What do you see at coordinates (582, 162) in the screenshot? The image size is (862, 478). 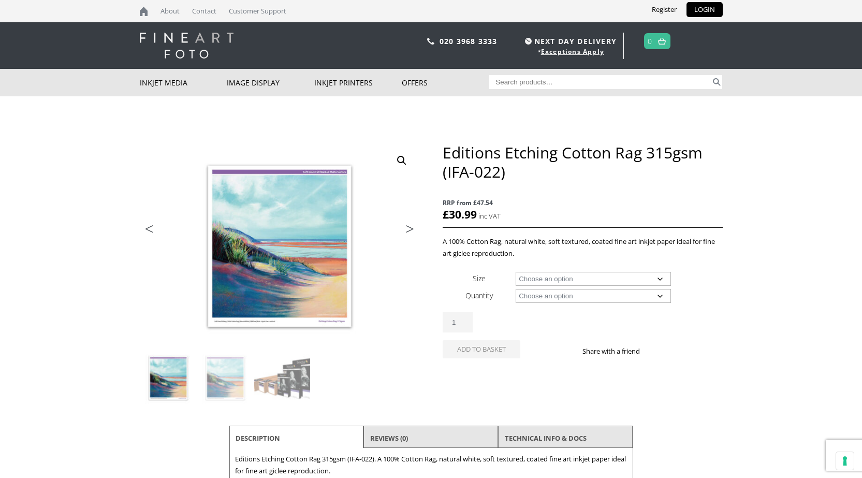 I see `h1: Editions Etching Cotton Rag 315gsm (IFA-022)` at bounding box center [582, 162].